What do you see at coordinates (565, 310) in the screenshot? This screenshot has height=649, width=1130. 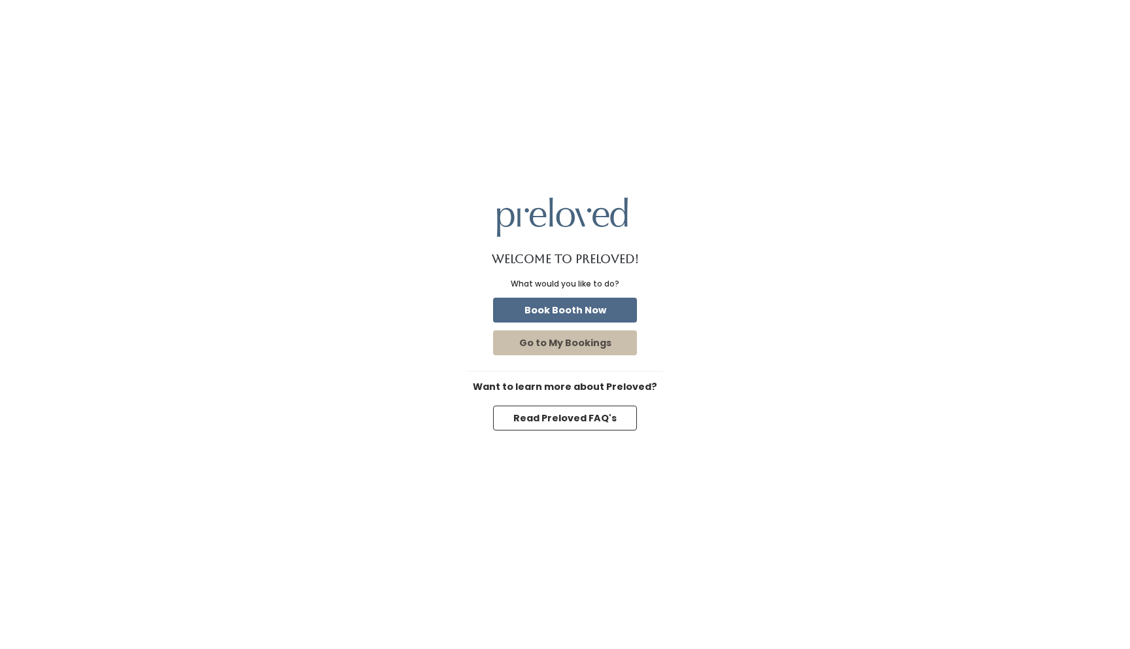 I see `a: Book Booth Now` at bounding box center [565, 310].